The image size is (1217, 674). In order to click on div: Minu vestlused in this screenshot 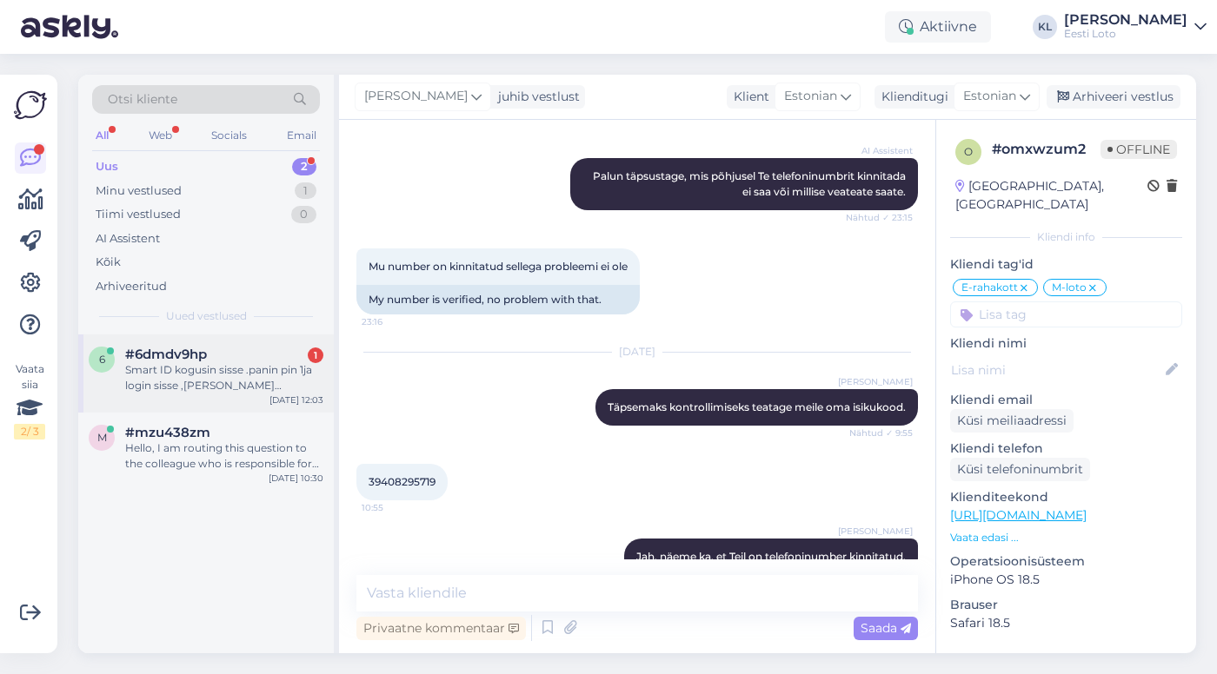, I will do `click(138, 191)`.